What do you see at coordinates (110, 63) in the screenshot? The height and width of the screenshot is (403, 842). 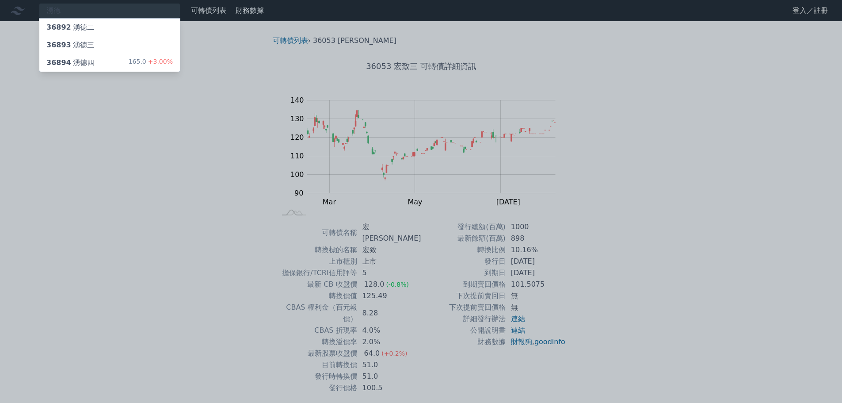 I see `a: 36894湧德四 165.0+3.00%` at bounding box center [110, 63].